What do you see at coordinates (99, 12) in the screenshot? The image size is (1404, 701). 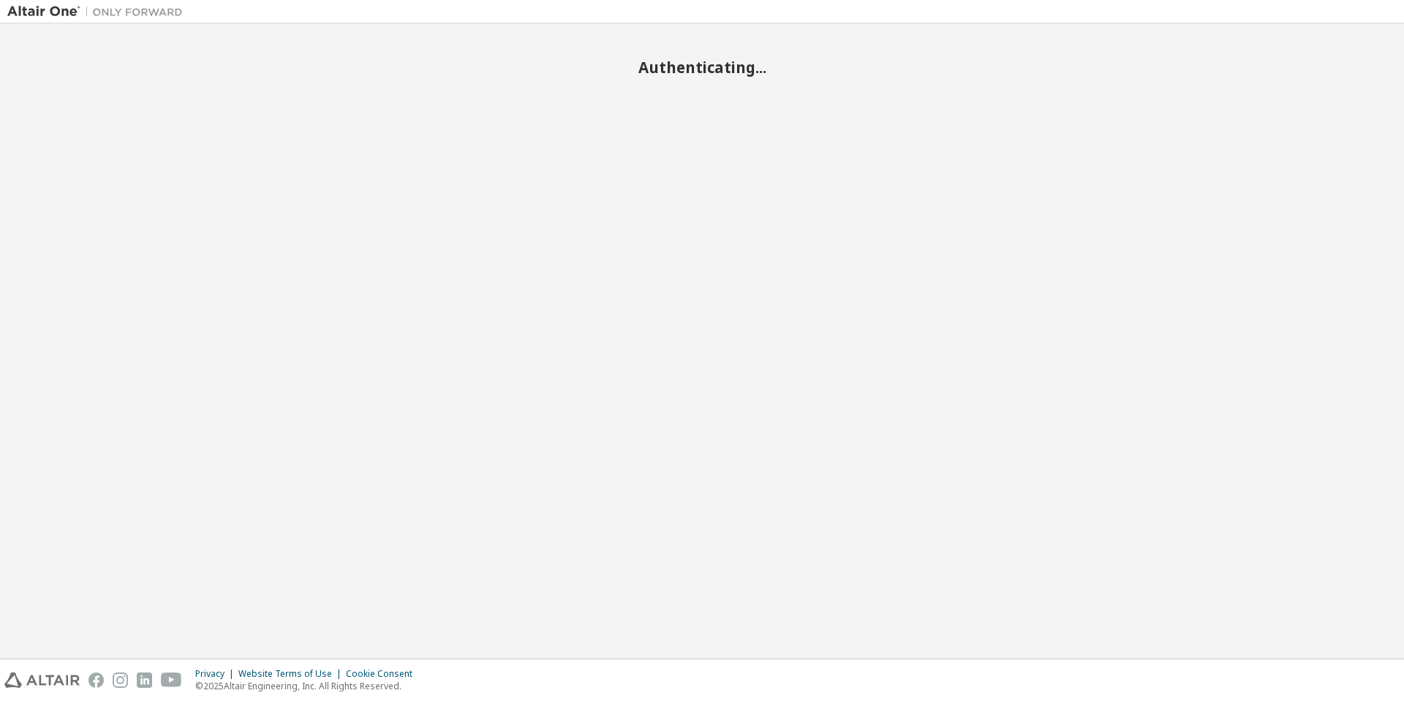 I see `img: Altair One` at bounding box center [99, 12].